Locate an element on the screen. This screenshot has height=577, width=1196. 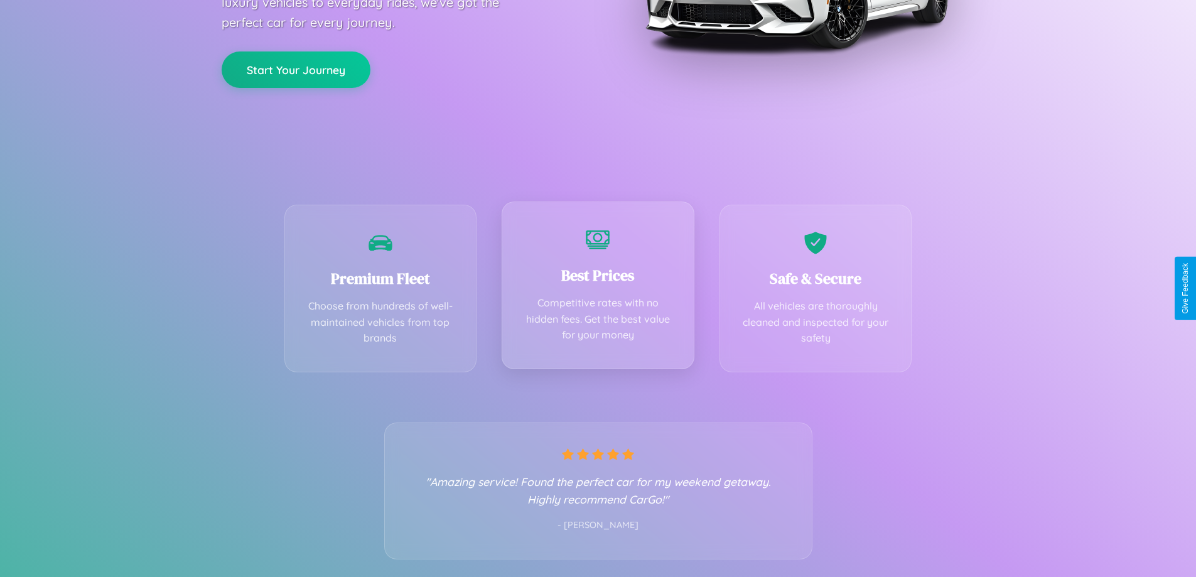
h3: Safe & Secure is located at coordinates (816, 278).